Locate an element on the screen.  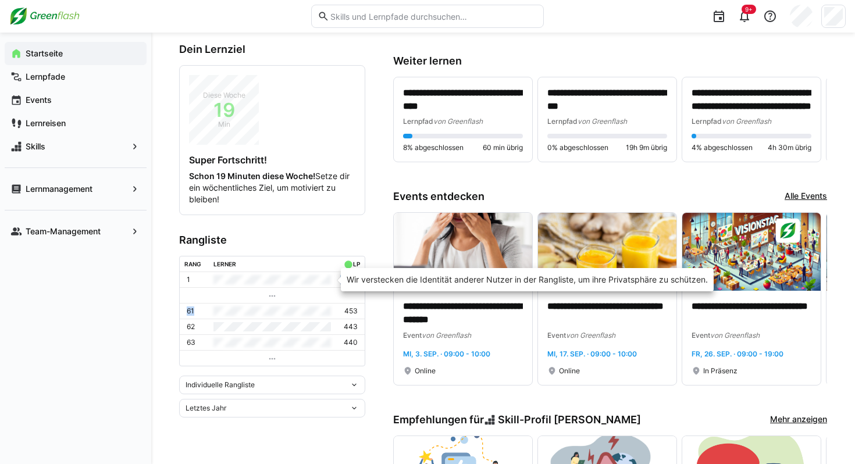
p: 443 is located at coordinates (351, 327).